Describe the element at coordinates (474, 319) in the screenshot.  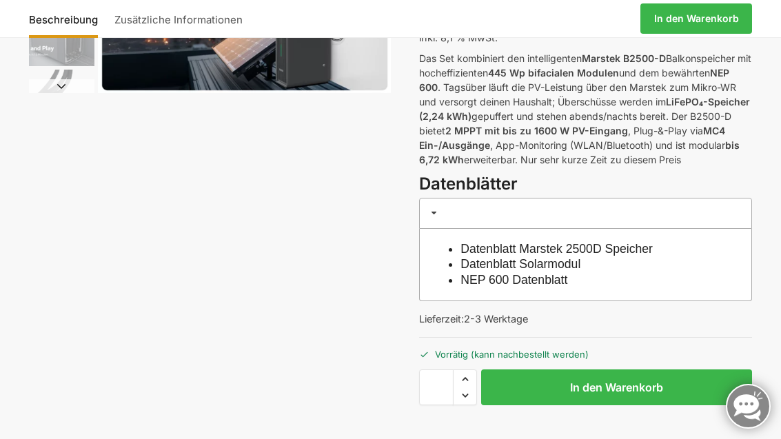
I see `span: Lieferzeit:` at that location.